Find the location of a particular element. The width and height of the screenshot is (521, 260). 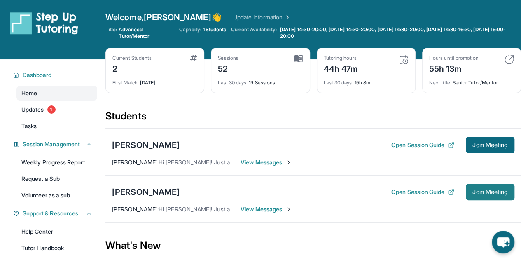

a: Request a Sub is located at coordinates (57, 179).